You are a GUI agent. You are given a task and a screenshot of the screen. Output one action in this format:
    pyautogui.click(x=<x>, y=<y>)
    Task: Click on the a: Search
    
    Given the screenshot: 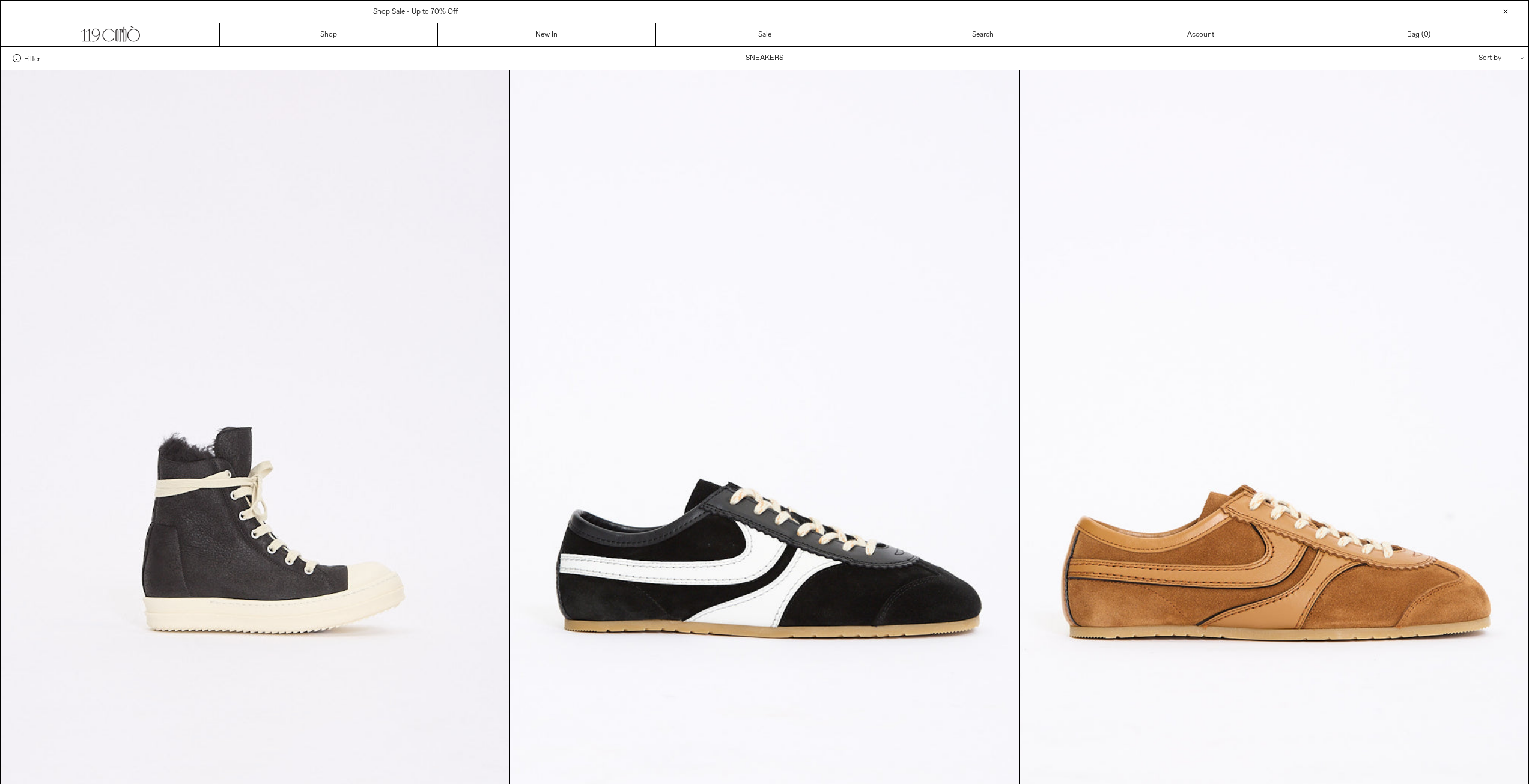 What is the action you would take?
    pyautogui.click(x=983, y=35)
    